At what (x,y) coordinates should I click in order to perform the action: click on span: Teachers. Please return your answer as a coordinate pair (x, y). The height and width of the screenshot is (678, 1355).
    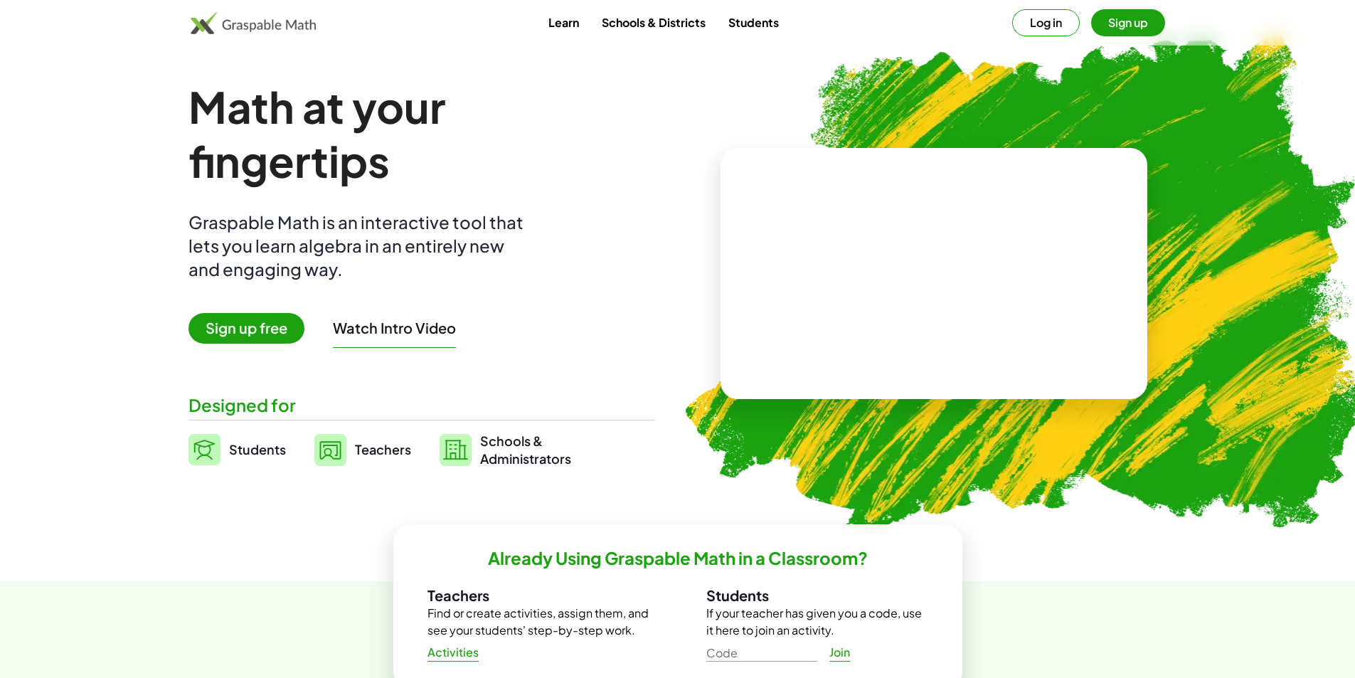
    Looking at the image, I should click on (383, 449).